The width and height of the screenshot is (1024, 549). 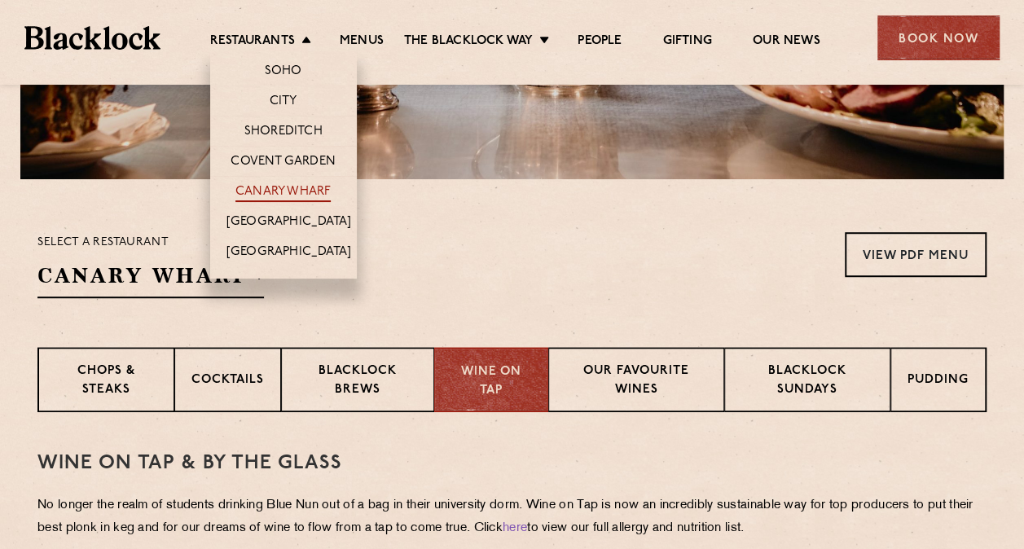 What do you see at coordinates (227, 381) in the screenshot?
I see `p: Cocktails` at bounding box center [227, 381].